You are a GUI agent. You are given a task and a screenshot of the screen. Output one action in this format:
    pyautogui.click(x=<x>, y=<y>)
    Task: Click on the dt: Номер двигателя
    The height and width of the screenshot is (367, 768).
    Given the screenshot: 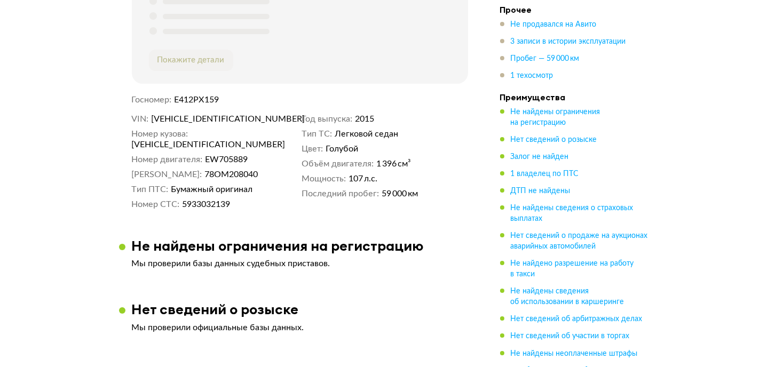 What is the action you would take?
    pyautogui.click(x=167, y=160)
    